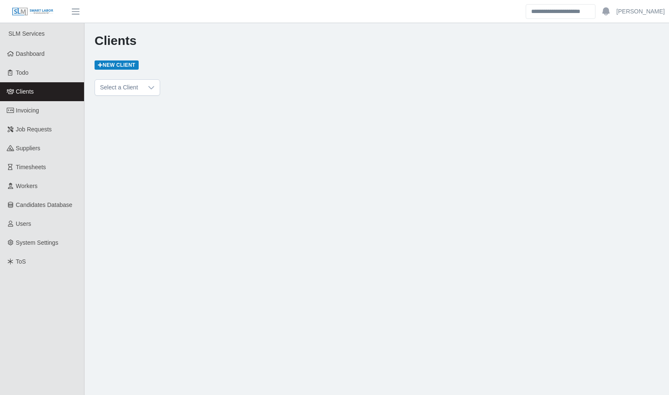  Describe the element at coordinates (30, 54) in the screenshot. I see `span: Dashboard` at that location.